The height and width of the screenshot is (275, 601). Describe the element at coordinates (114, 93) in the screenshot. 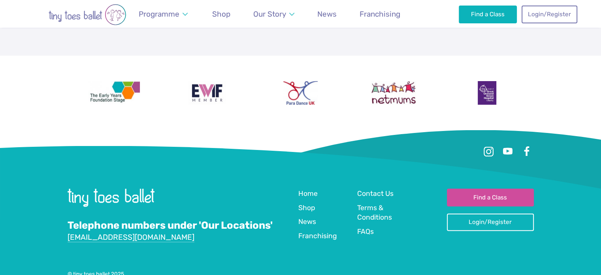

I see `img: The Early Years Foundation Stage` at that location.